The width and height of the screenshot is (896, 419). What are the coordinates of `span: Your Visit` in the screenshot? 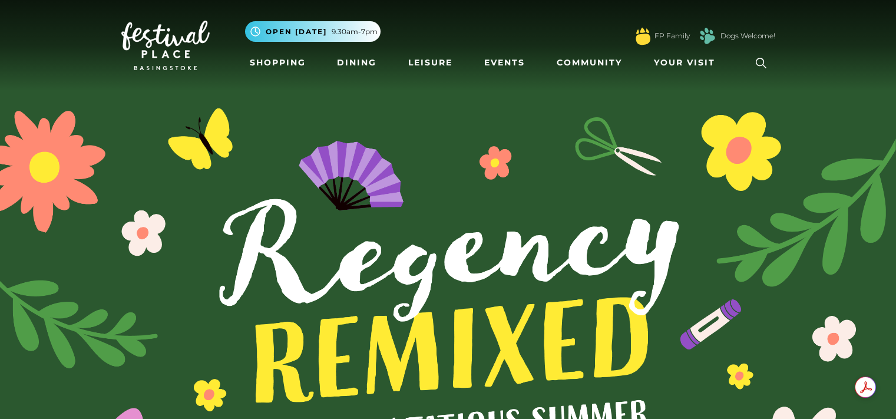 It's located at (684, 62).